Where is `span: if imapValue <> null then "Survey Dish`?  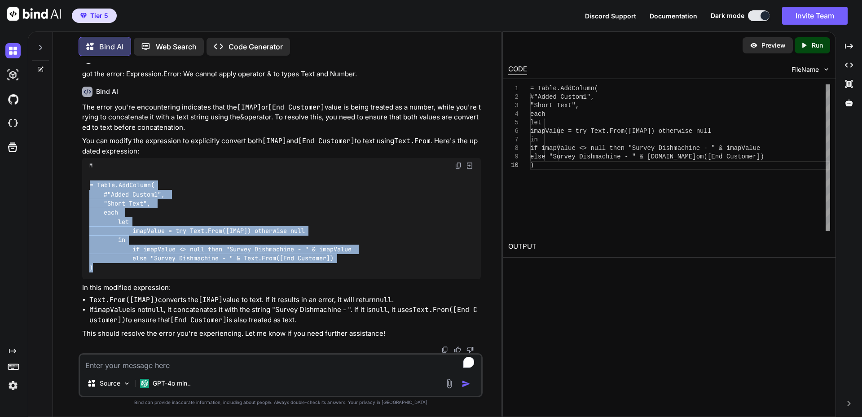 span: if imapValue <> null then "Survey Dish is located at coordinates (602, 148).